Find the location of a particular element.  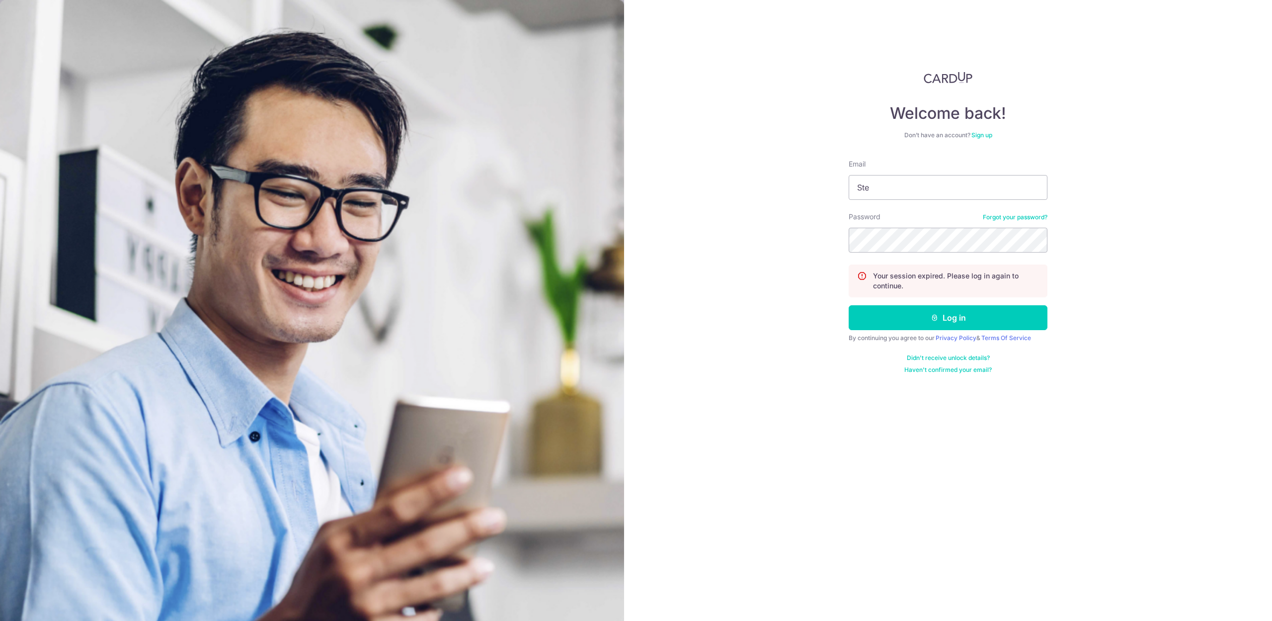

img: CardUp Logo is located at coordinates (948, 78).